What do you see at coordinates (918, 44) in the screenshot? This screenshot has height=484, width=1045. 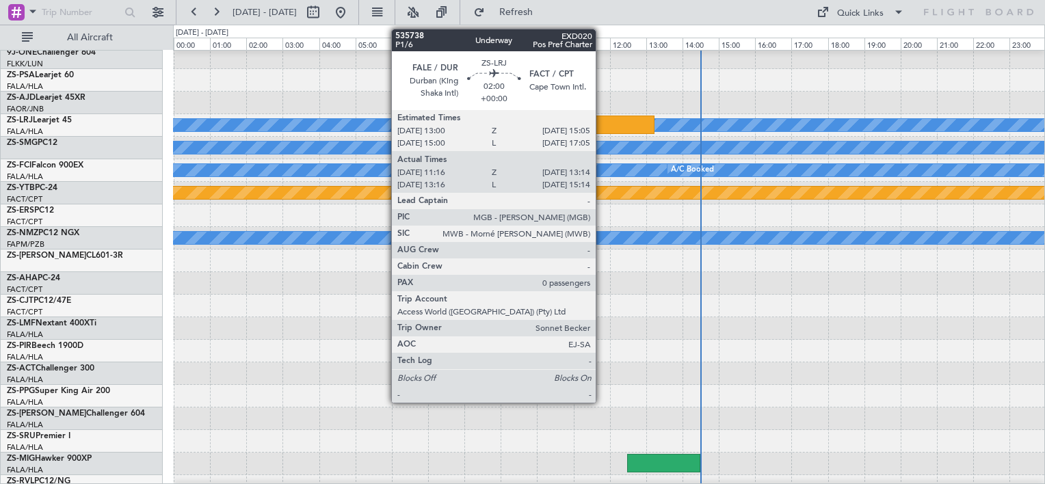 I see `div: 20:00` at bounding box center [918, 44].